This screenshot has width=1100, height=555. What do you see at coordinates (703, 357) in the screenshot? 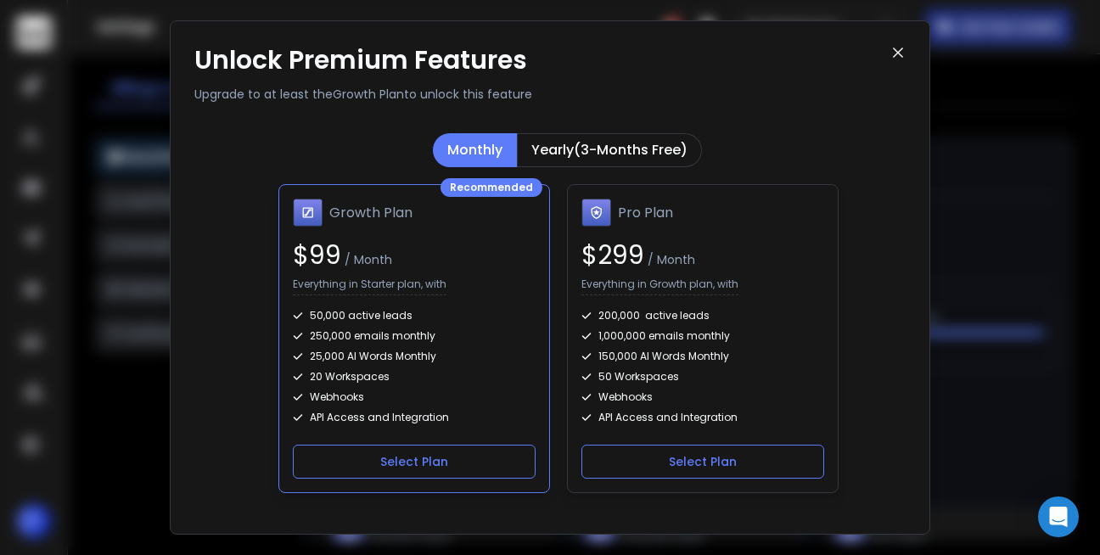
I see `div: 150,000 AI Words Monthly` at bounding box center [703, 357].